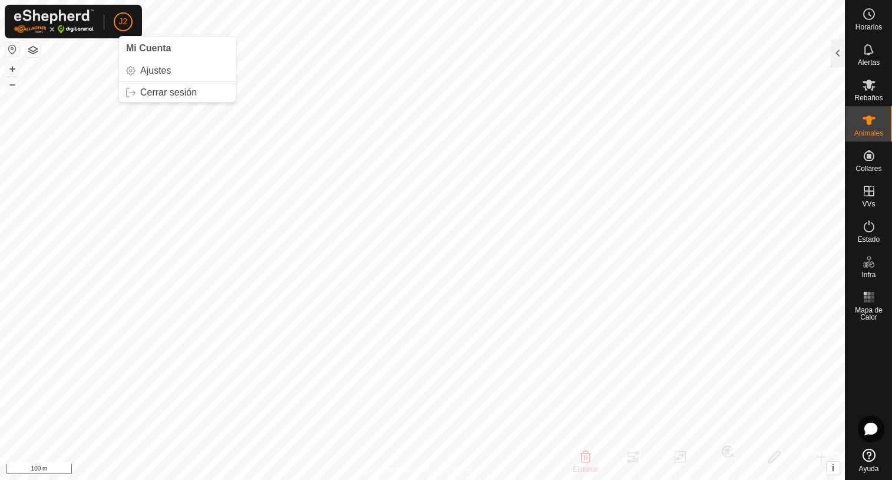 Image resolution: width=892 pixels, height=480 pixels. I want to click on span: Animales, so click(868, 133).